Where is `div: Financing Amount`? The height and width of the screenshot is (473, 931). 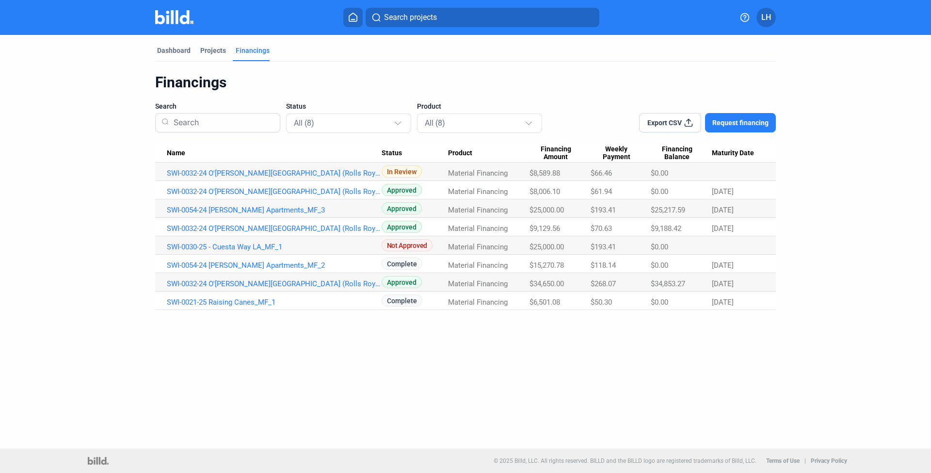
div: Financing Amount is located at coordinates (560, 153).